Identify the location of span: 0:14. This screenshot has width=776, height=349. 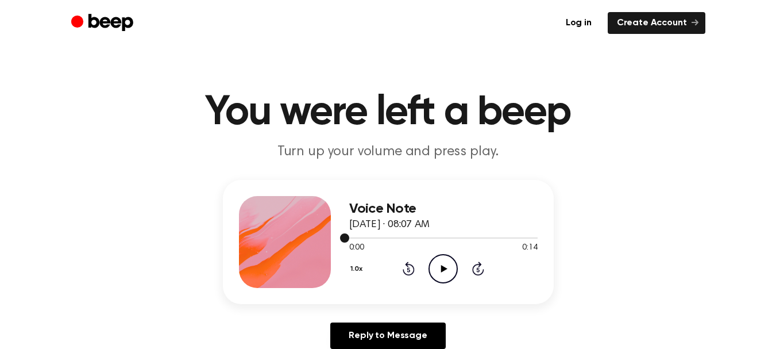
(529, 247).